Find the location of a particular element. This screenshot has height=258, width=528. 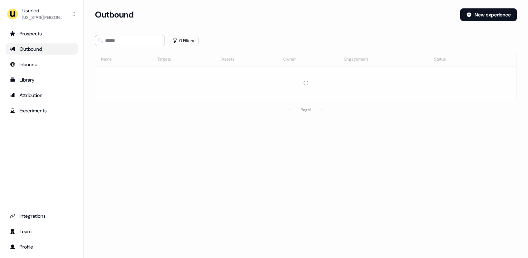

a: Go to attribution is located at coordinates (42, 95).